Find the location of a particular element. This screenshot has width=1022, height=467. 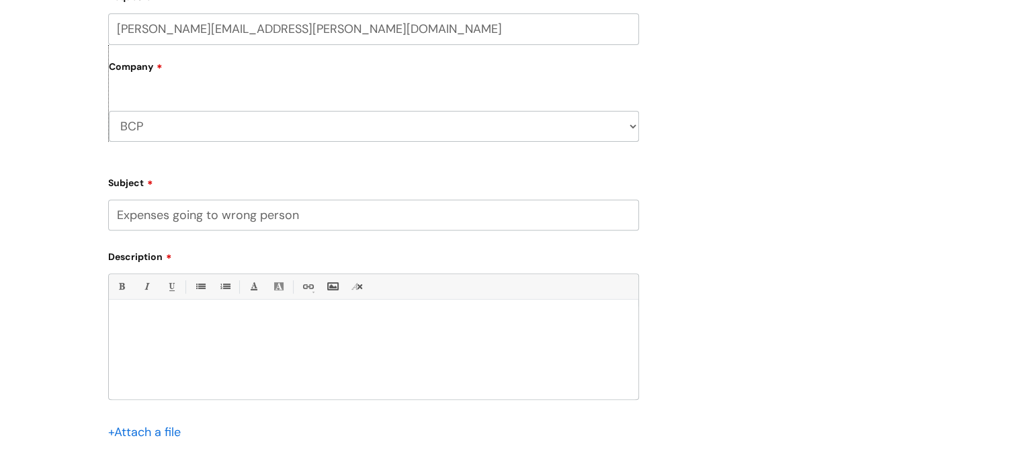

a: Font Color is located at coordinates (253, 286).